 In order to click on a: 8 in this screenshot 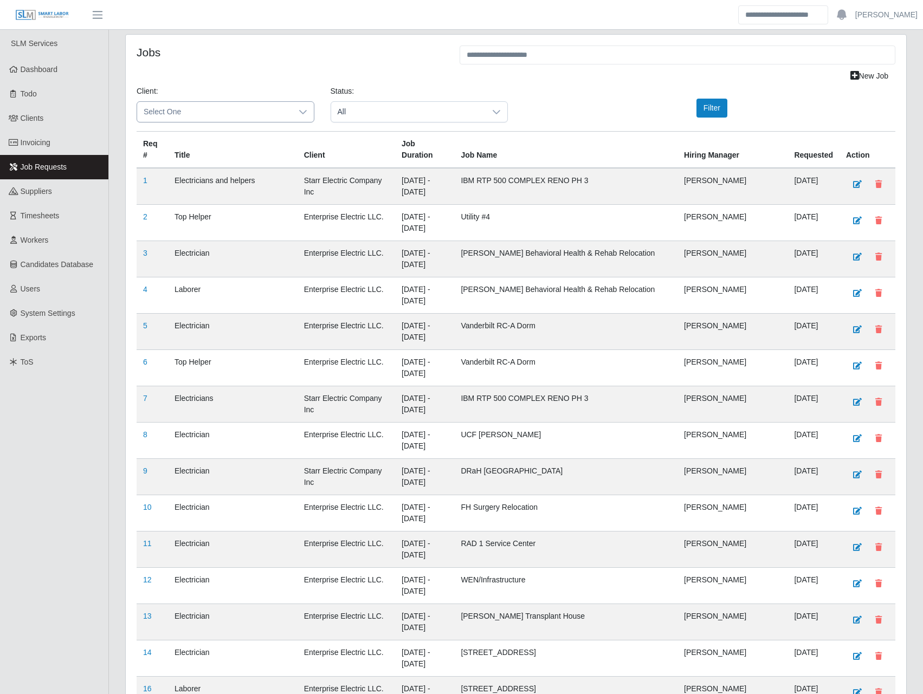, I will do `click(145, 435)`.